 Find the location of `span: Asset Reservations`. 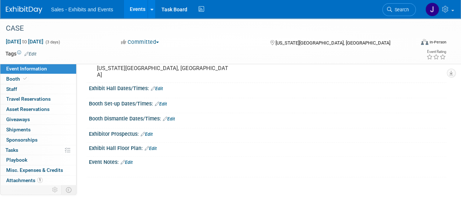

span: Asset Reservations is located at coordinates (28, 109).